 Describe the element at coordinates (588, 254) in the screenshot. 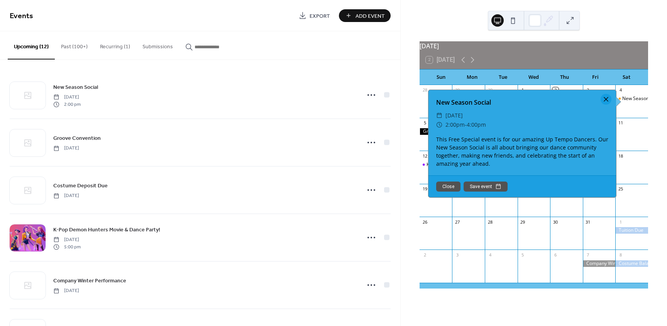

I see `div: 7` at that location.